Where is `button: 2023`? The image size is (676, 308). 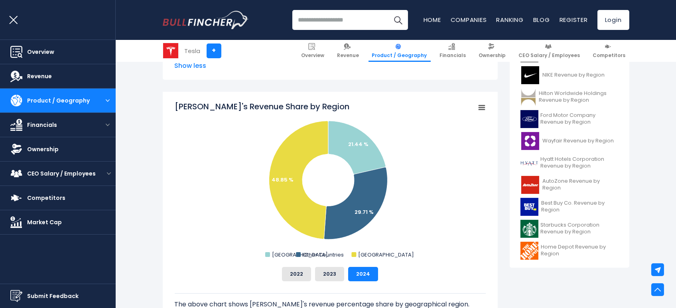 button: 2023 is located at coordinates (329, 274).